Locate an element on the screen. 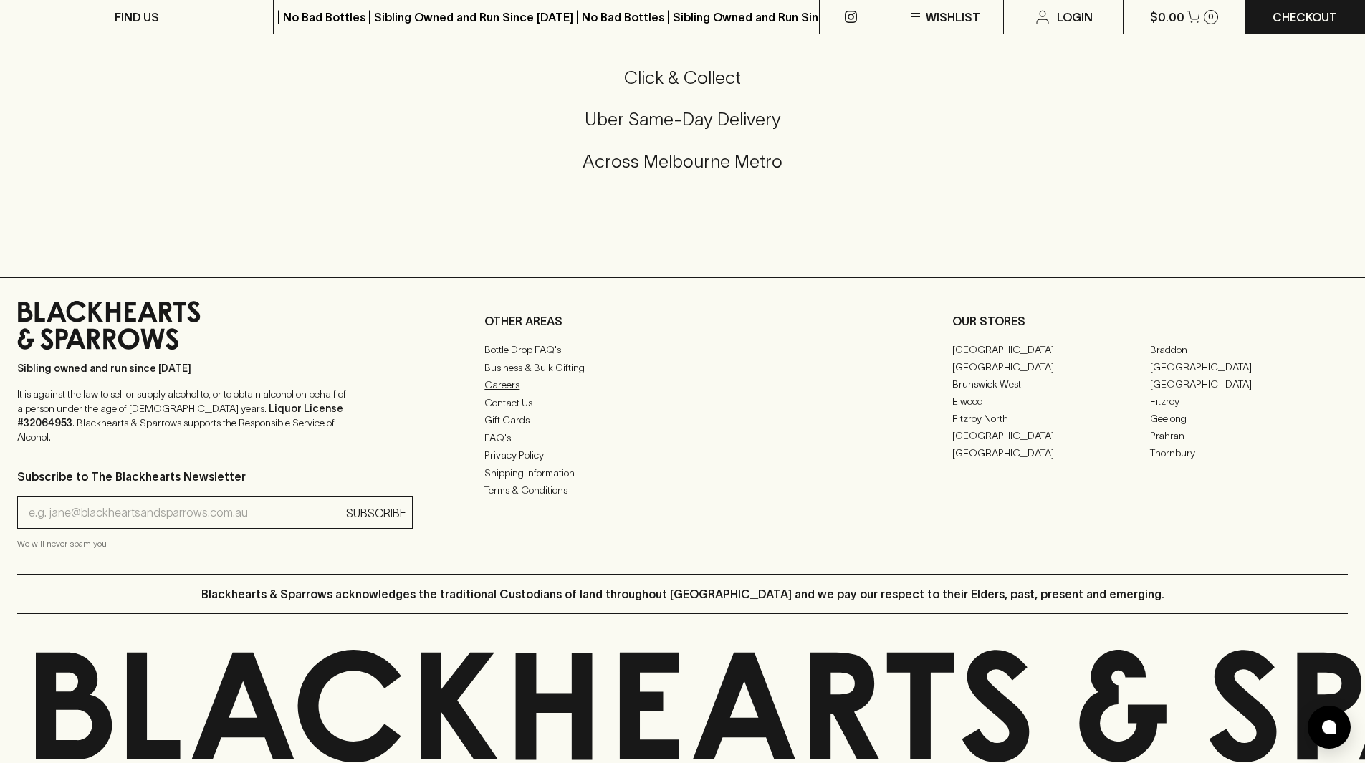 The height and width of the screenshot is (763, 1365). p: SUBSCRIBE is located at coordinates (376, 513).